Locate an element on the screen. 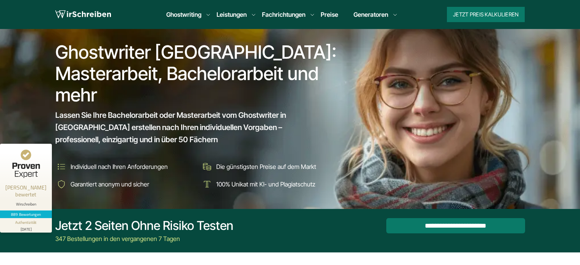 The width and height of the screenshot is (580, 265). a: Fachrichtungen is located at coordinates (284, 14).